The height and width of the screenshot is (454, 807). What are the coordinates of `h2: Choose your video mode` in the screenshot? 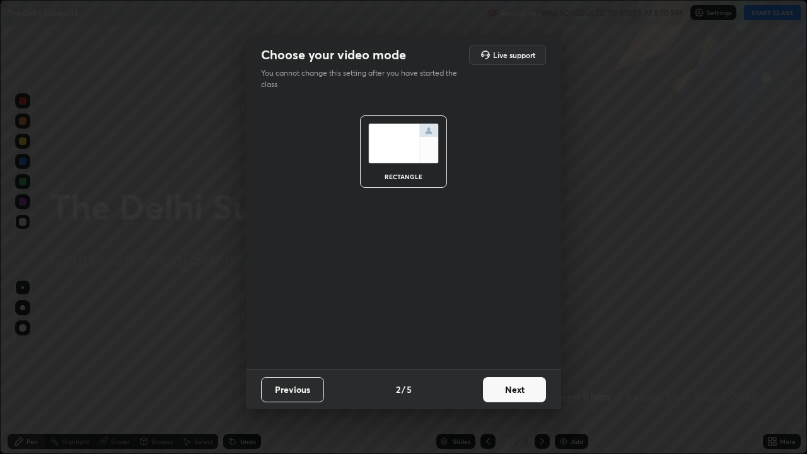 It's located at (334, 55).